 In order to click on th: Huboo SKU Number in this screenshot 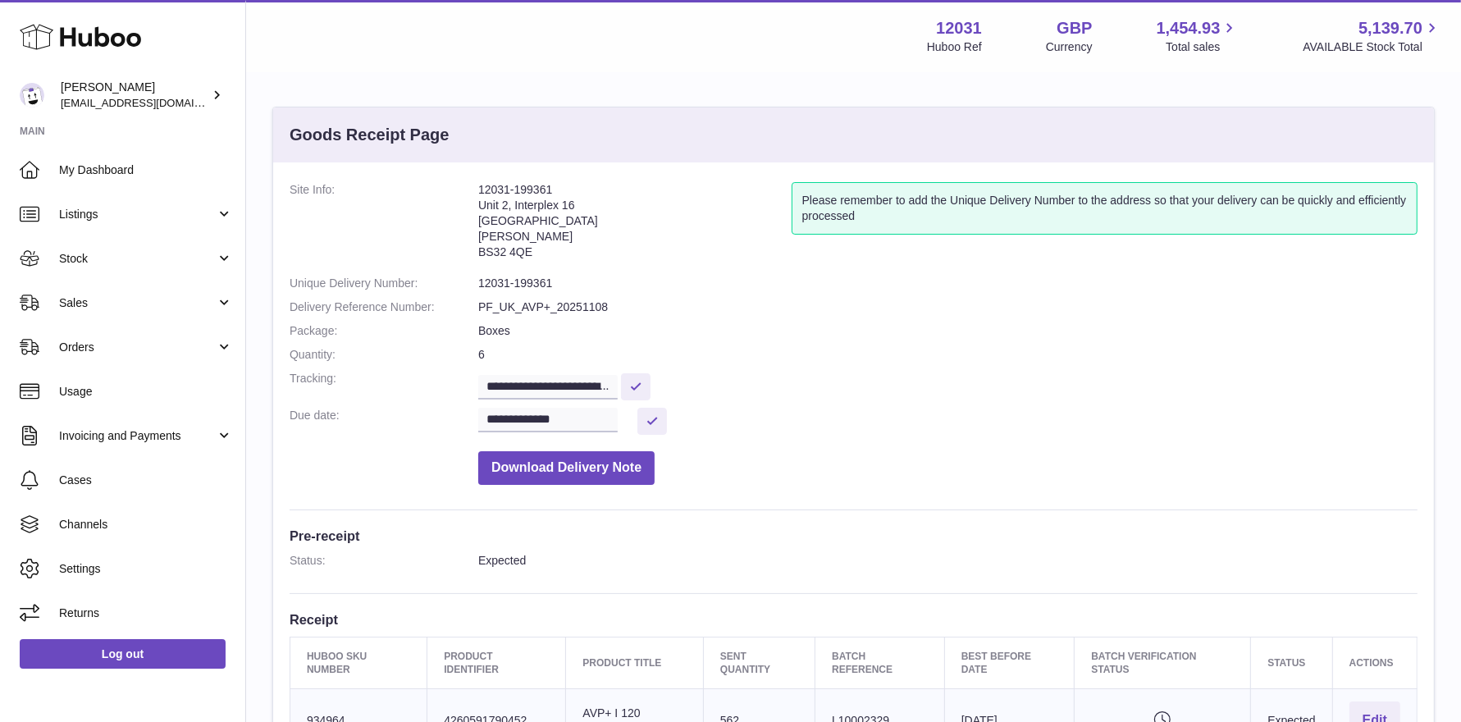, I will do `click(359, 662)`.